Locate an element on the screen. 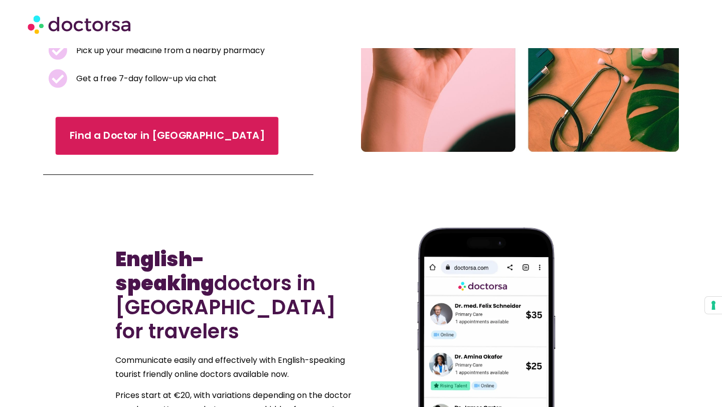 The image size is (722, 407). button: Your consent preferences for tracking technologies is located at coordinates (714, 305).